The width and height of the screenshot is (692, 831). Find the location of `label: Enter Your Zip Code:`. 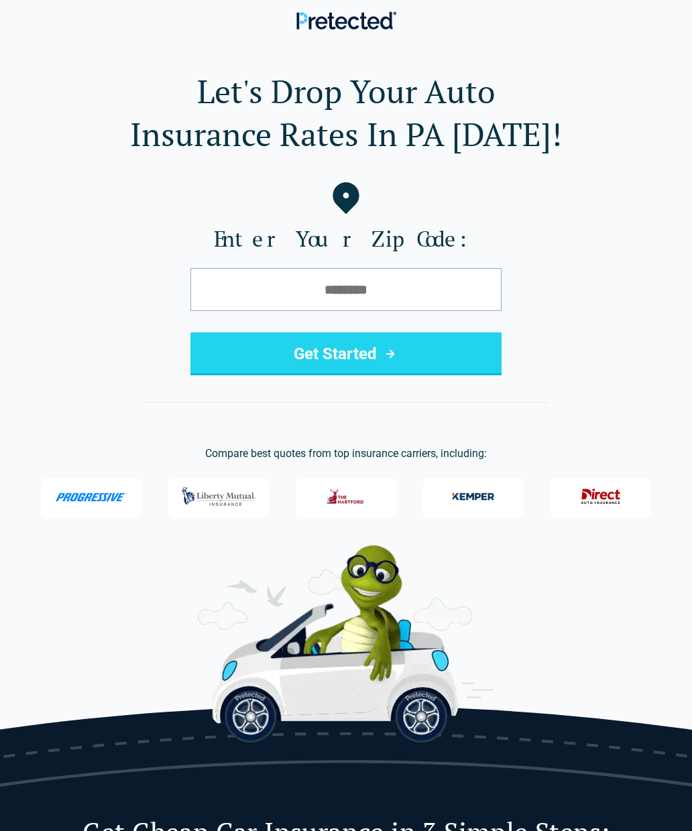

label: Enter Your Zip Code: is located at coordinates (346, 239).